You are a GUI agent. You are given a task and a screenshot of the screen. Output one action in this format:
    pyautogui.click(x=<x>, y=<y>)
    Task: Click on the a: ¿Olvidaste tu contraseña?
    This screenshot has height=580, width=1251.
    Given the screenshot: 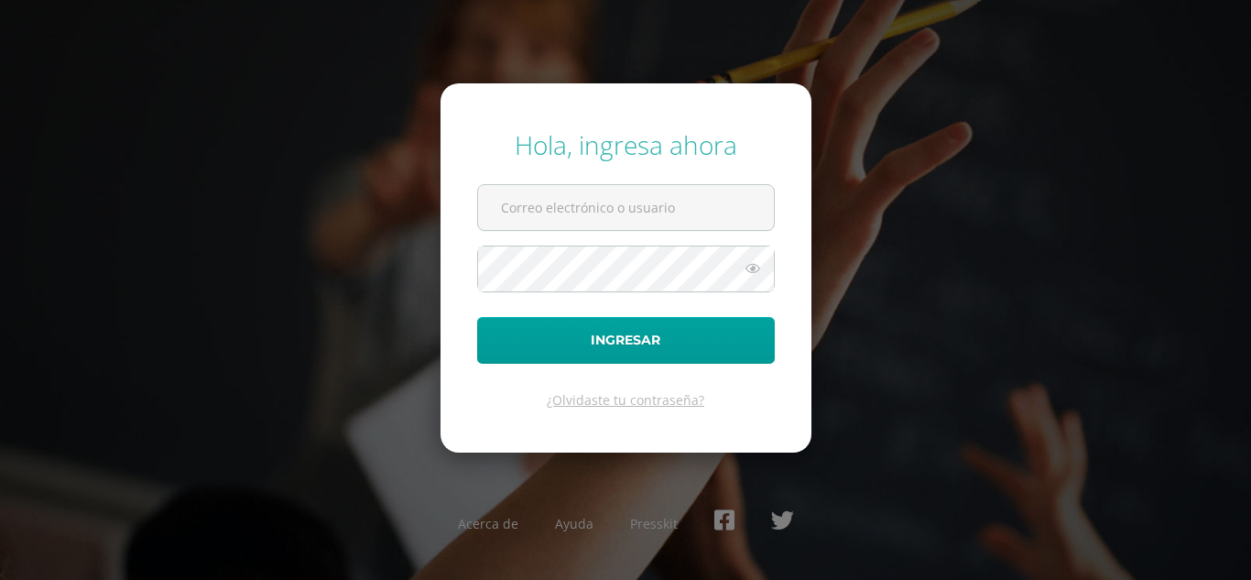 What is the action you would take?
    pyautogui.click(x=625, y=399)
    